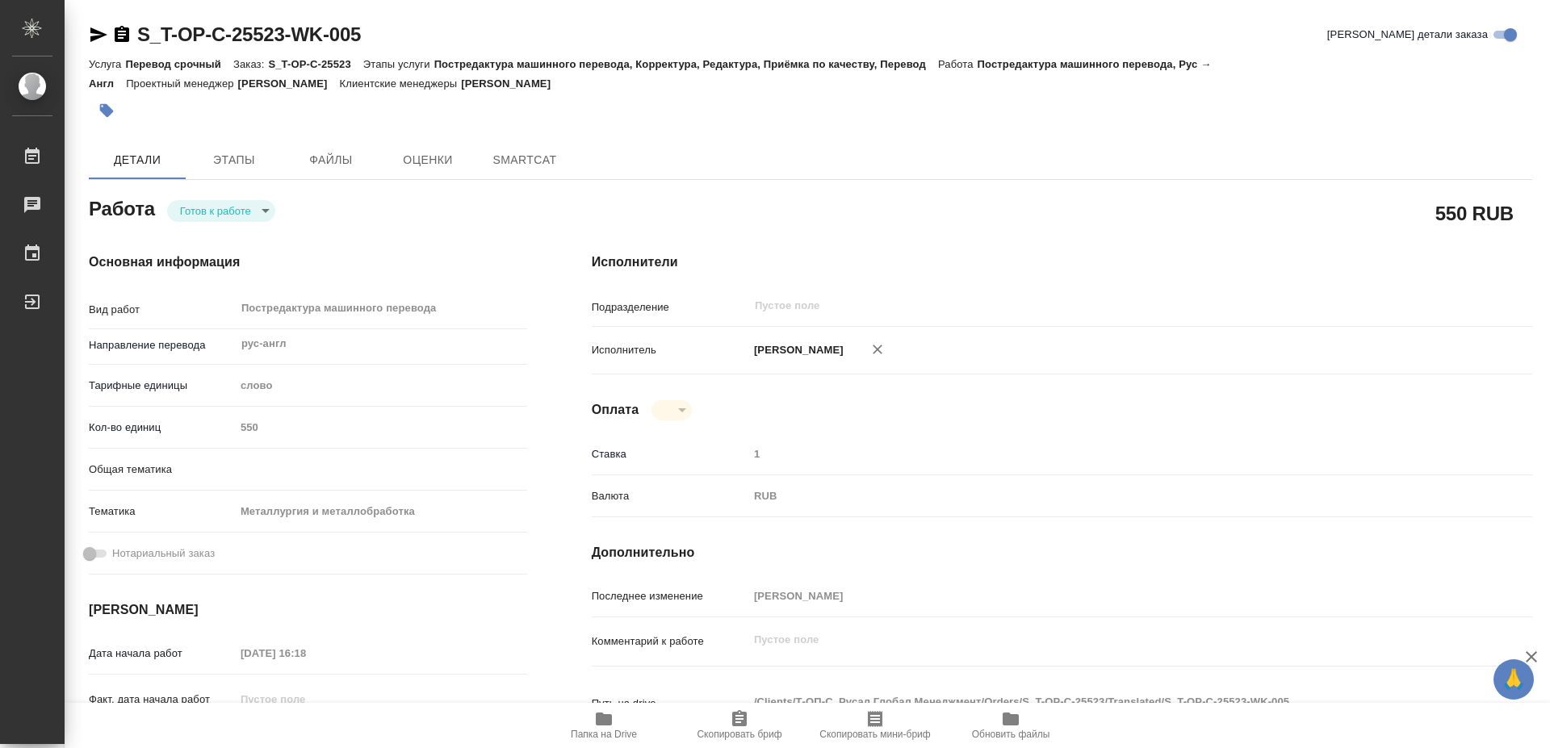 The width and height of the screenshot is (1550, 748). What do you see at coordinates (182, 83) in the screenshot?
I see `p: Проектный менеджер` at bounding box center [182, 83].